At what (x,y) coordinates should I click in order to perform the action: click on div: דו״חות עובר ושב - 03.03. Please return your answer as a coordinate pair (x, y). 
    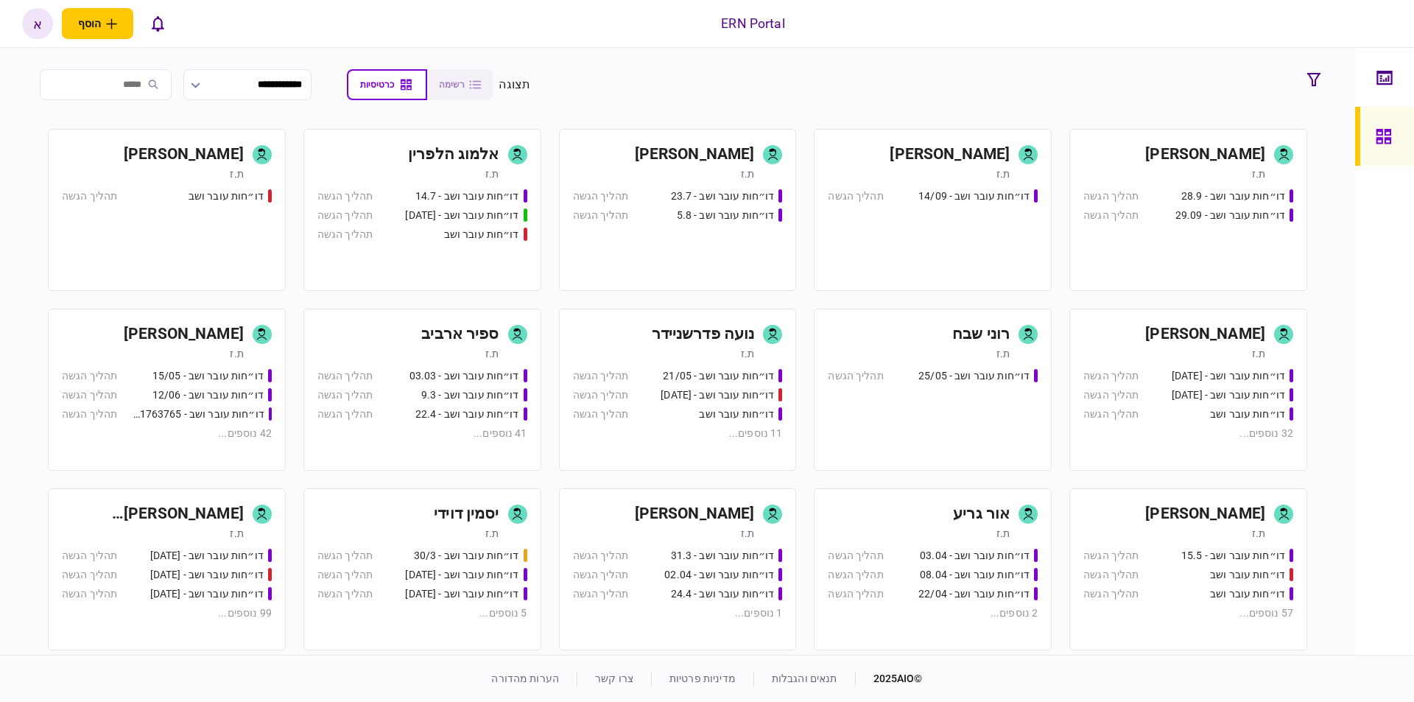
    Looking at the image, I should click on (464, 376).